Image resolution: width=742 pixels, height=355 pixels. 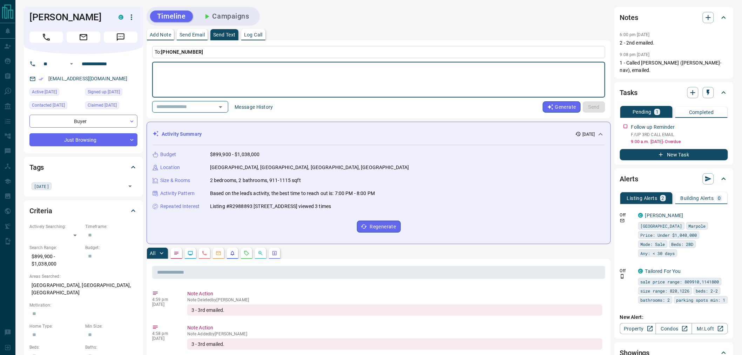 What do you see at coordinates (111, 326) in the screenshot?
I see `p: Min Size:` at bounding box center [111, 326].